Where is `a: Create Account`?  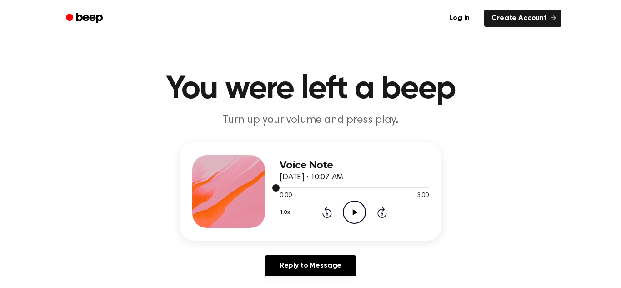
a: Create Account is located at coordinates (523, 18).